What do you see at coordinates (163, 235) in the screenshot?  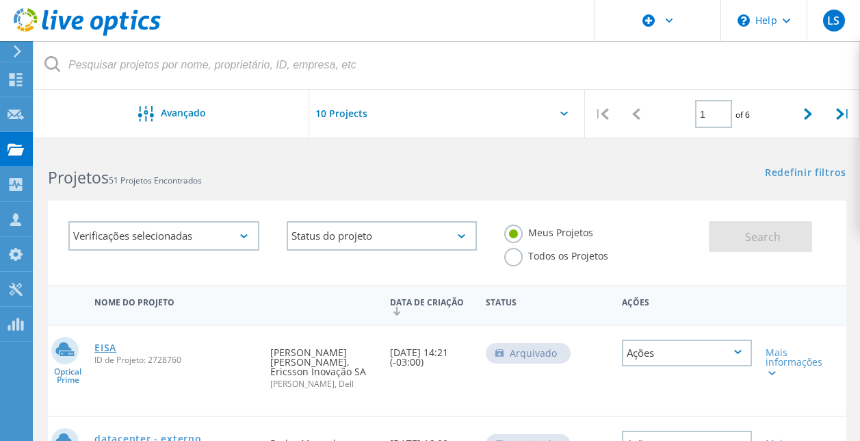 I see `div: Verificações selecionadas` at bounding box center [163, 235].